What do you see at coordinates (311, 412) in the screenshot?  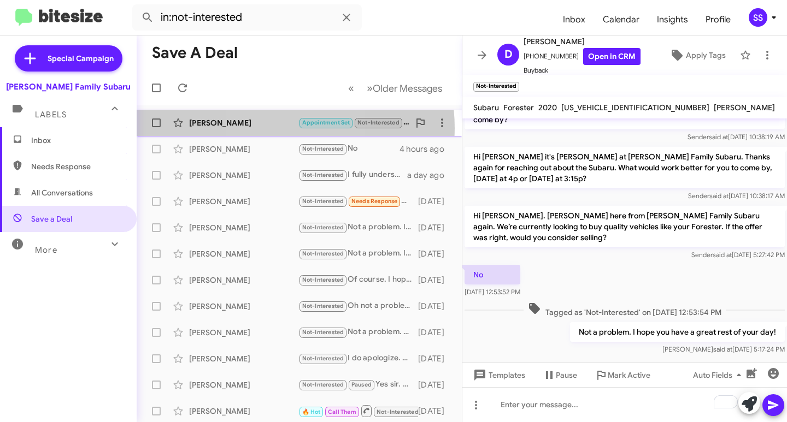 I see `span: 🔥 Hot` at bounding box center [311, 412].